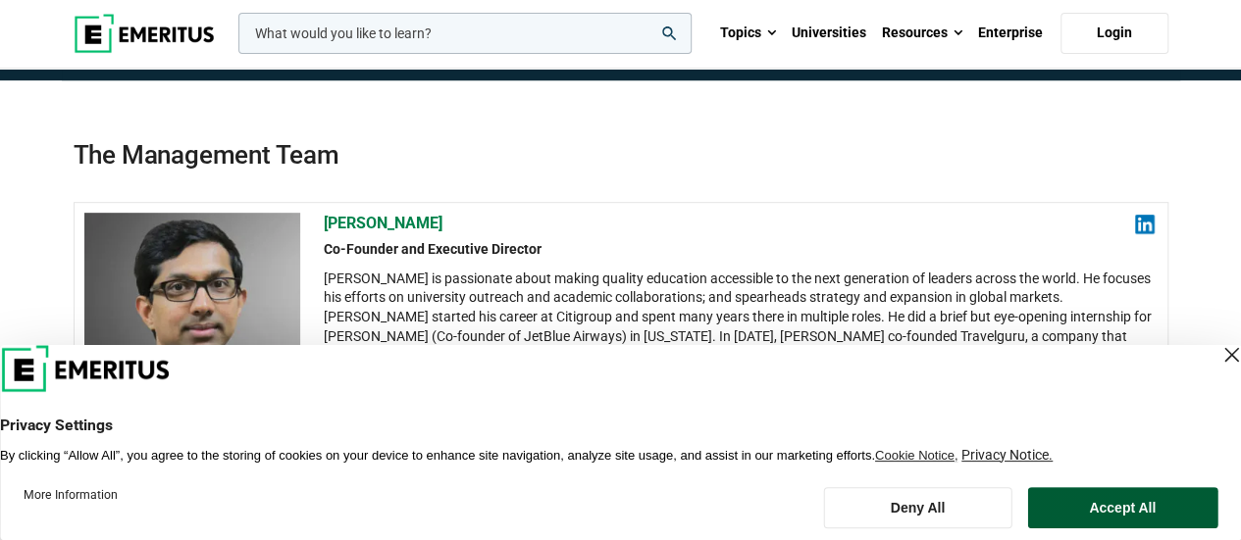 The width and height of the screenshot is (1241, 540). Describe the element at coordinates (465, 33) in the screenshot. I see `input: woocommerce-product-search-field-0` at that location.